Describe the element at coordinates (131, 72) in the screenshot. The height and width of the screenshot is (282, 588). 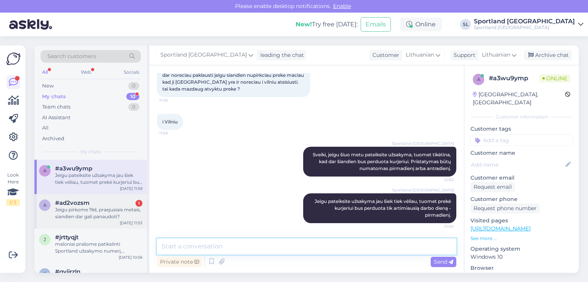
I see `div: Socials` at that location.